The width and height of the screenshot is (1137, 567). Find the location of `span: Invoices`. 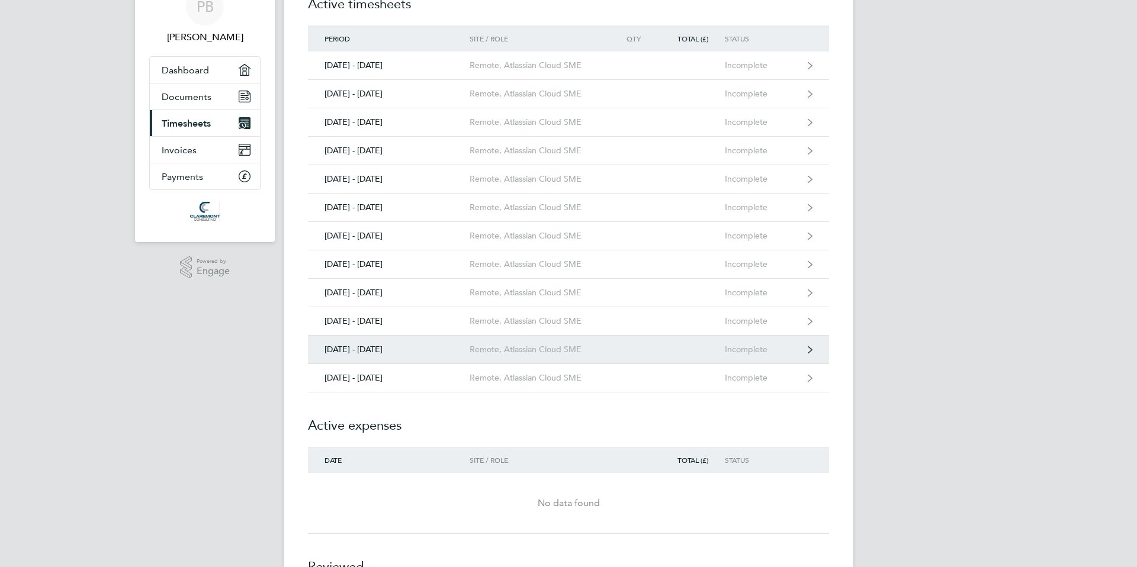

span: Invoices is located at coordinates (179, 150).